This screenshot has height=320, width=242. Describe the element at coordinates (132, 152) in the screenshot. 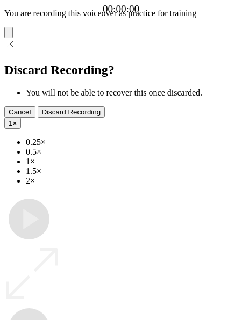

I see `li: 0.5×` at that location.